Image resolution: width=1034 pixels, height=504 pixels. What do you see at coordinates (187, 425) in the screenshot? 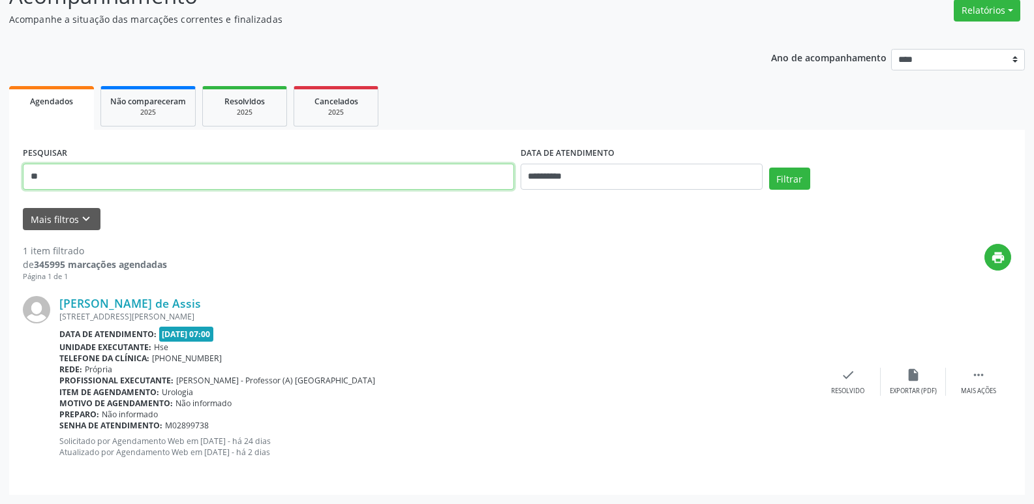
I see `span: M02899738` at bounding box center [187, 425].